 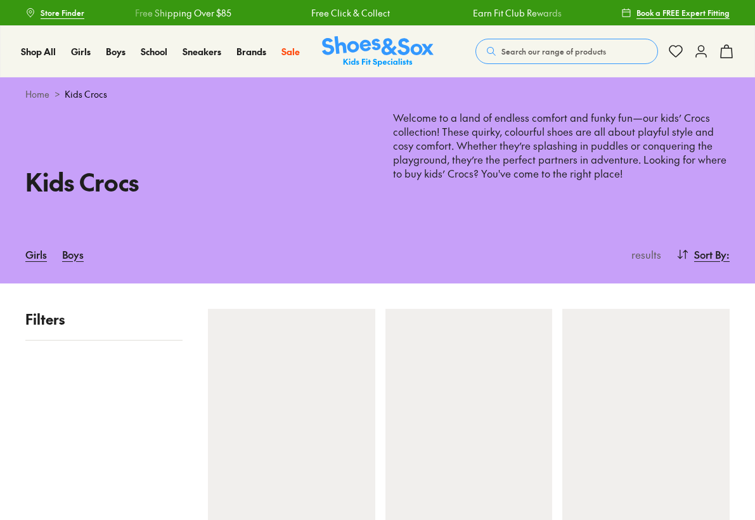 What do you see at coordinates (567, 51) in the screenshot?
I see `button: Search our range of products` at bounding box center [567, 51].